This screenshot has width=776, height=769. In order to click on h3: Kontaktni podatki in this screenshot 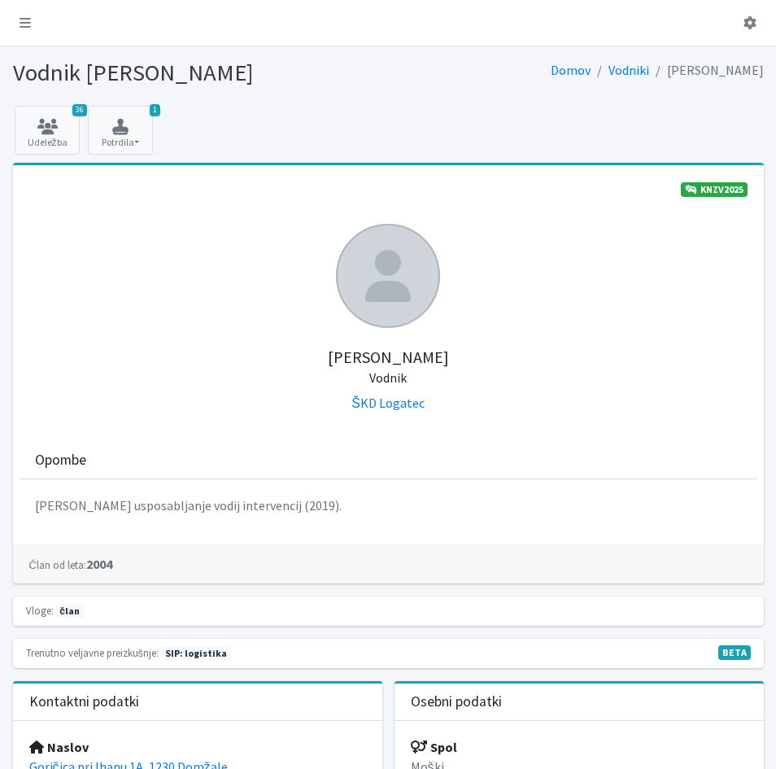, I will do `click(84, 701)`.